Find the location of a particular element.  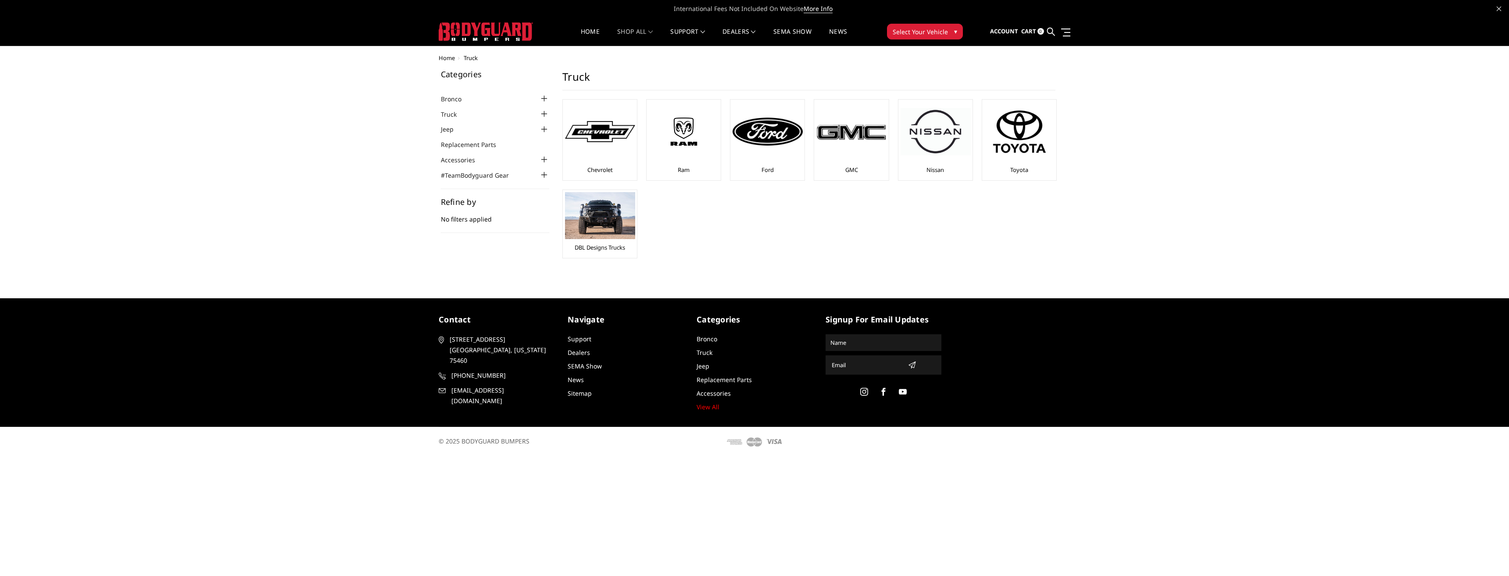

a: Toyota is located at coordinates (1019, 170).